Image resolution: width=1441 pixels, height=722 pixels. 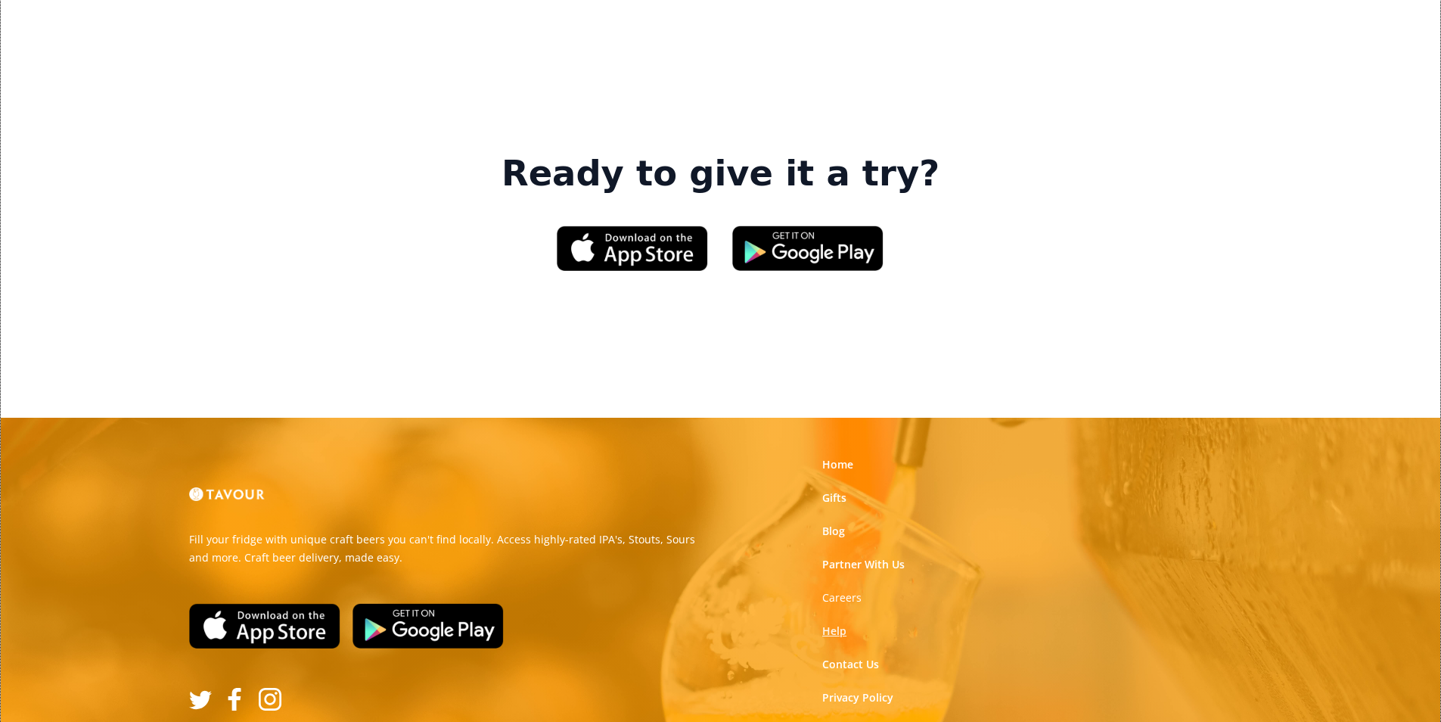 I want to click on a: Careers, so click(x=842, y=598).